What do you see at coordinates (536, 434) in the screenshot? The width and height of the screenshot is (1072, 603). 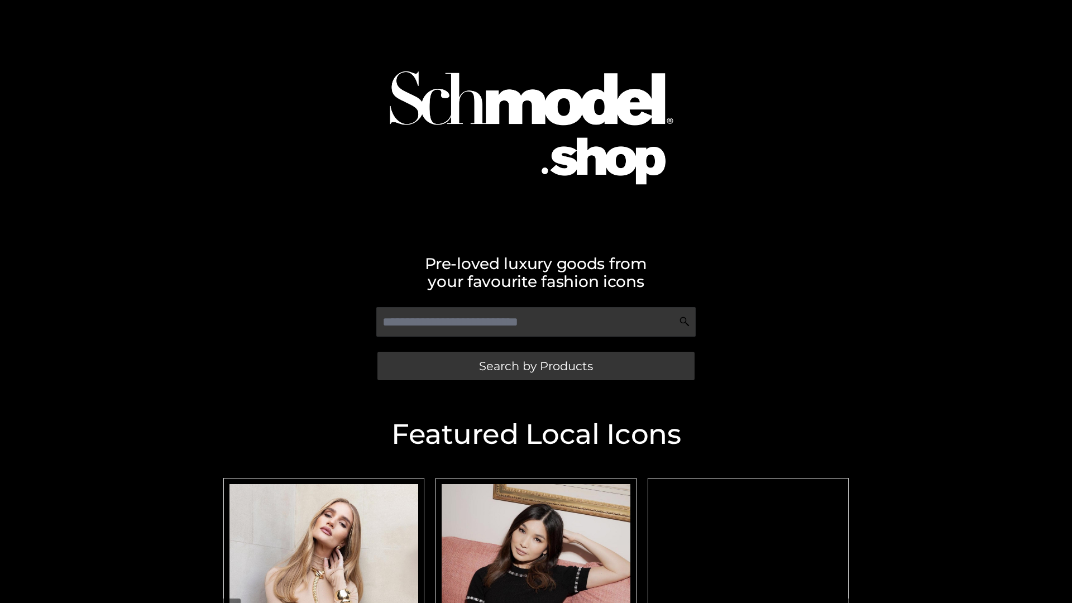 I see `h2: Featured Local Icons​` at bounding box center [536, 434].